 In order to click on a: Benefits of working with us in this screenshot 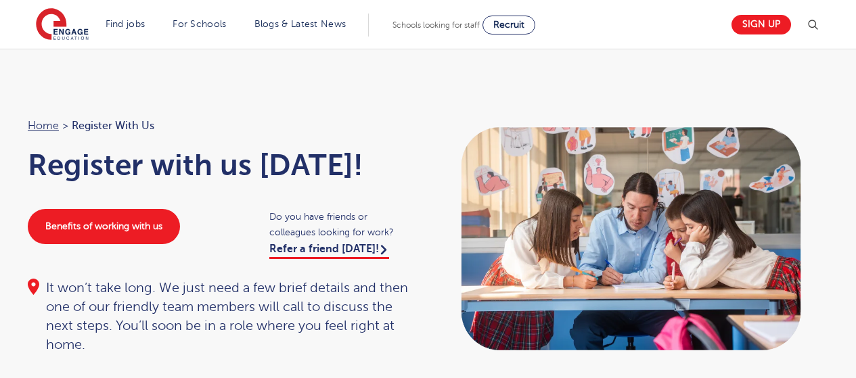, I will do `click(104, 227)`.